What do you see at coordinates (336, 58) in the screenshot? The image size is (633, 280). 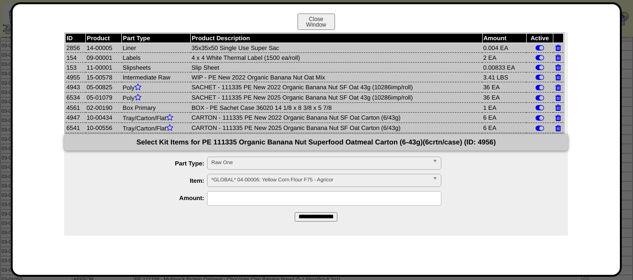 I see `td: 4 x 4 White Thermal Label (1500 ea/roll)` at bounding box center [336, 58].